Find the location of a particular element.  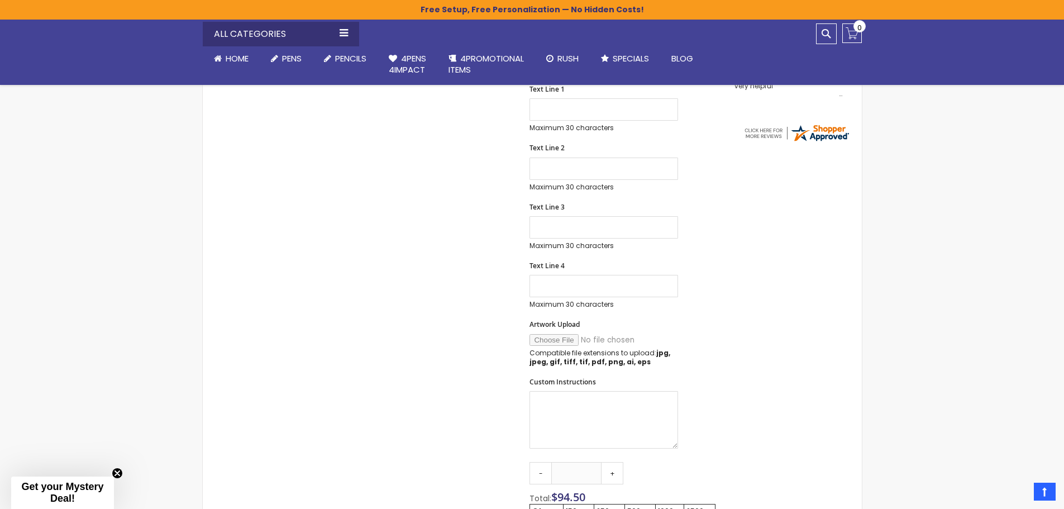

span: 4Pens 4impact is located at coordinates (407, 64).